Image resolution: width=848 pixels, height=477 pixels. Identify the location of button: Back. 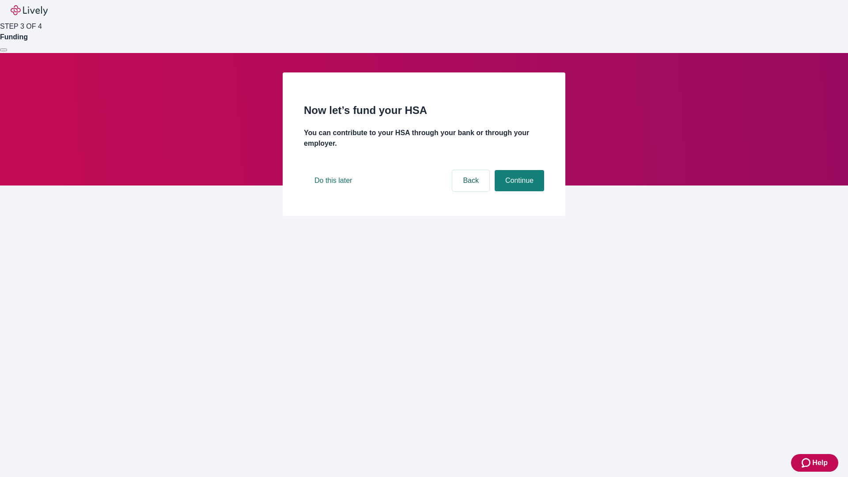
(471, 181).